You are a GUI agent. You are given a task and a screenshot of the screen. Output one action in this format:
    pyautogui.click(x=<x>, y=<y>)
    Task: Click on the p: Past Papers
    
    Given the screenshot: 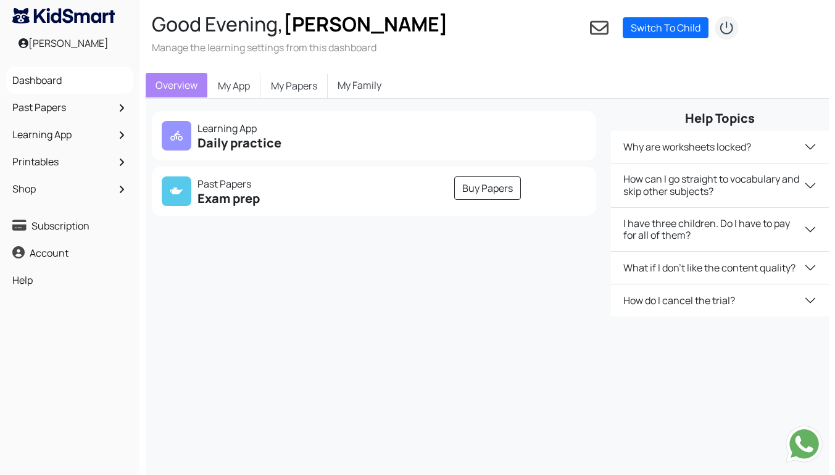 What is the action you would take?
    pyautogui.click(x=264, y=184)
    